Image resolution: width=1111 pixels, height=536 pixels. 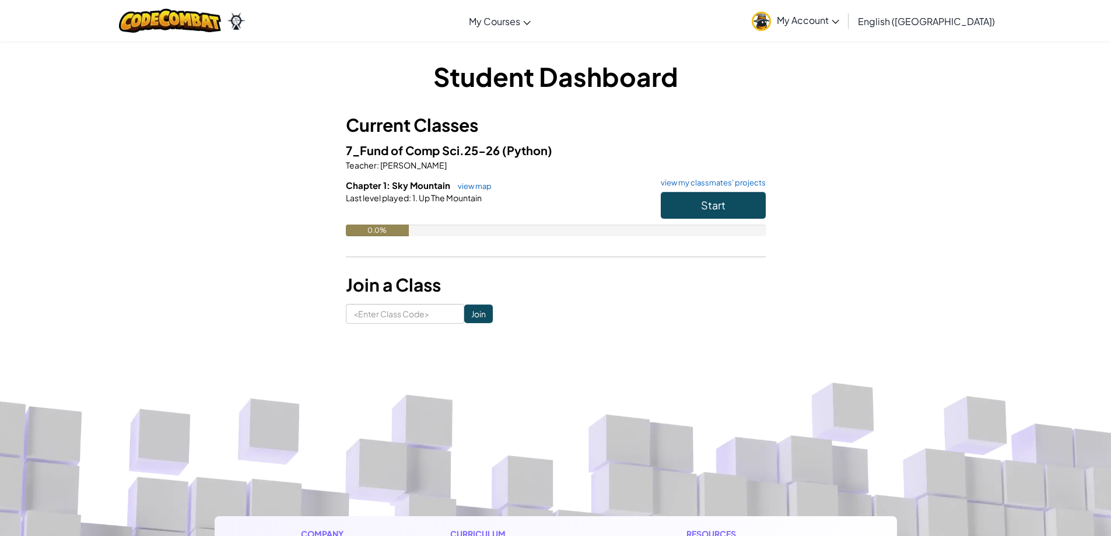 What do you see at coordinates (713, 205) in the screenshot?
I see `button: Start` at bounding box center [713, 205].